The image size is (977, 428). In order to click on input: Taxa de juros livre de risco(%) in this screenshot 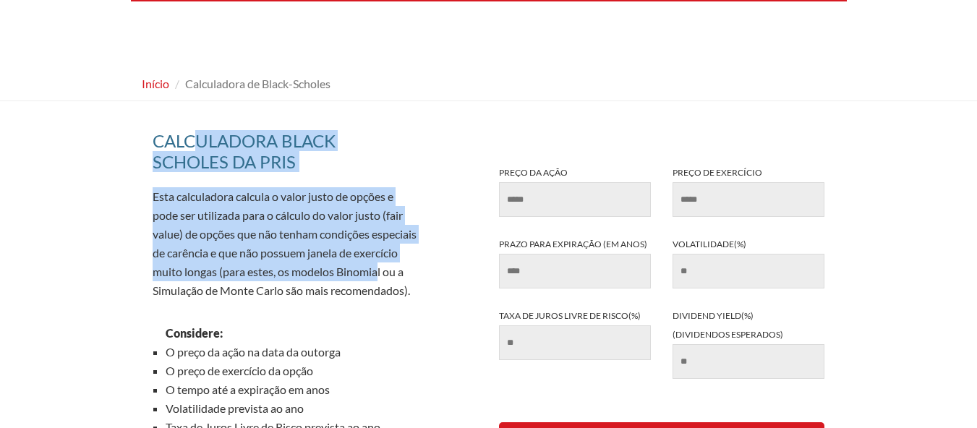, I will do `click(575, 343)`.